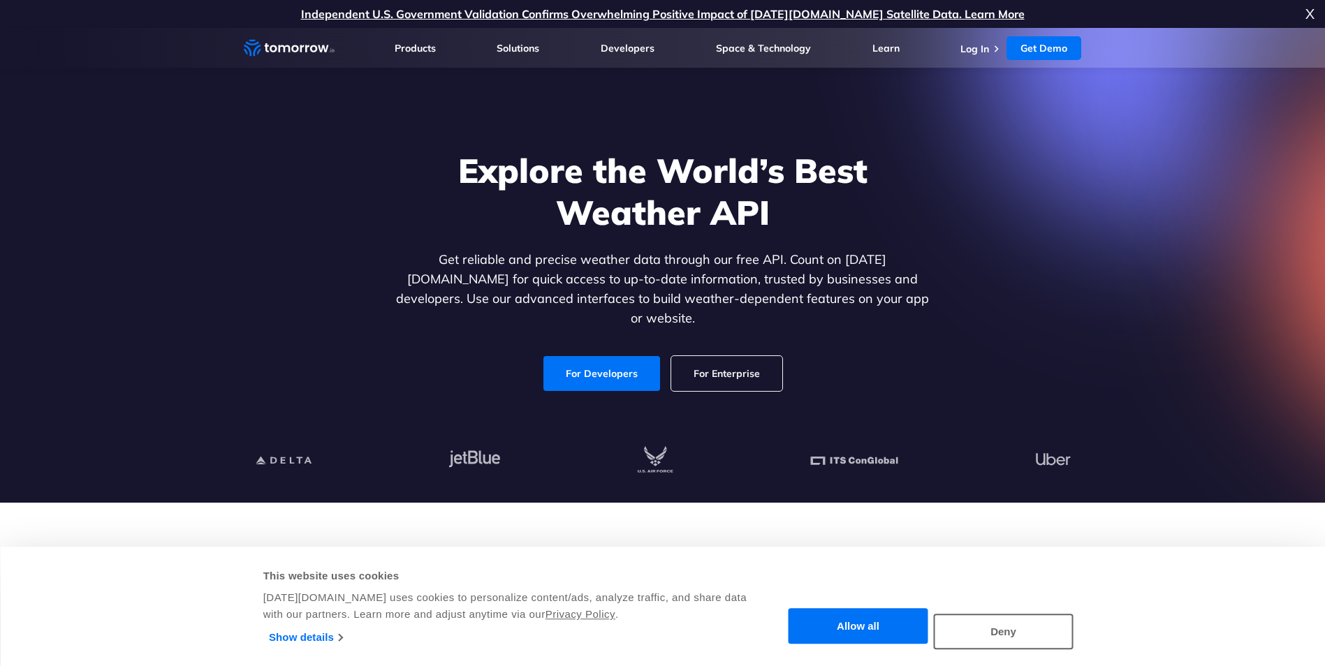 This screenshot has height=666, width=1325. I want to click on a: Space & Technology, so click(763, 48).